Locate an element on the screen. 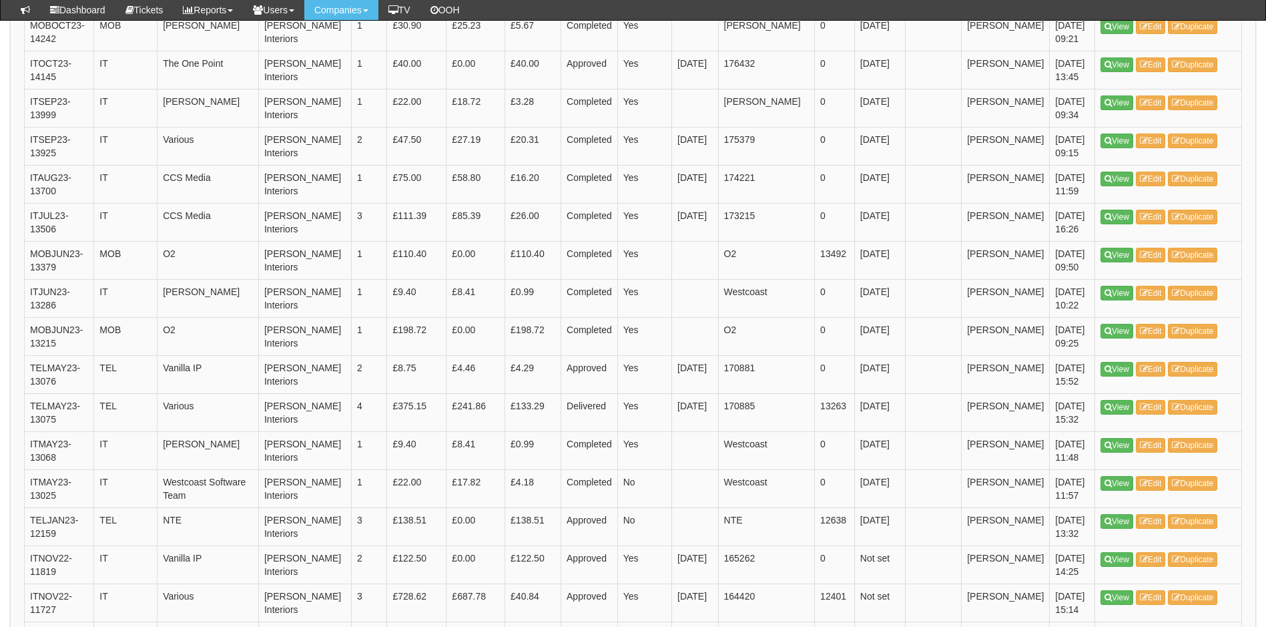  td: £0.00 is located at coordinates (476, 70).